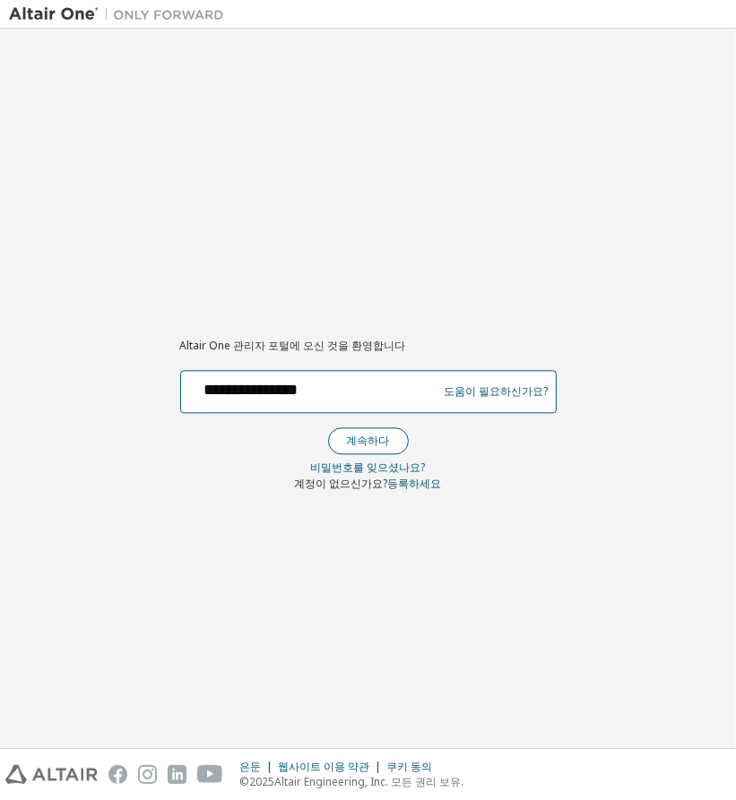 This screenshot has height=800, width=736. I want to click on font: 쿠키 동의, so click(409, 766).